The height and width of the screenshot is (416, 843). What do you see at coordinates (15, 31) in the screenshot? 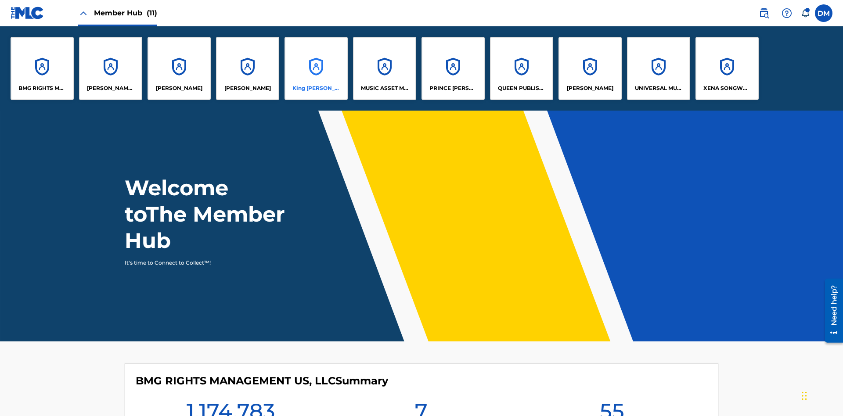
I see `div: Need help?` at bounding box center [15, 31].